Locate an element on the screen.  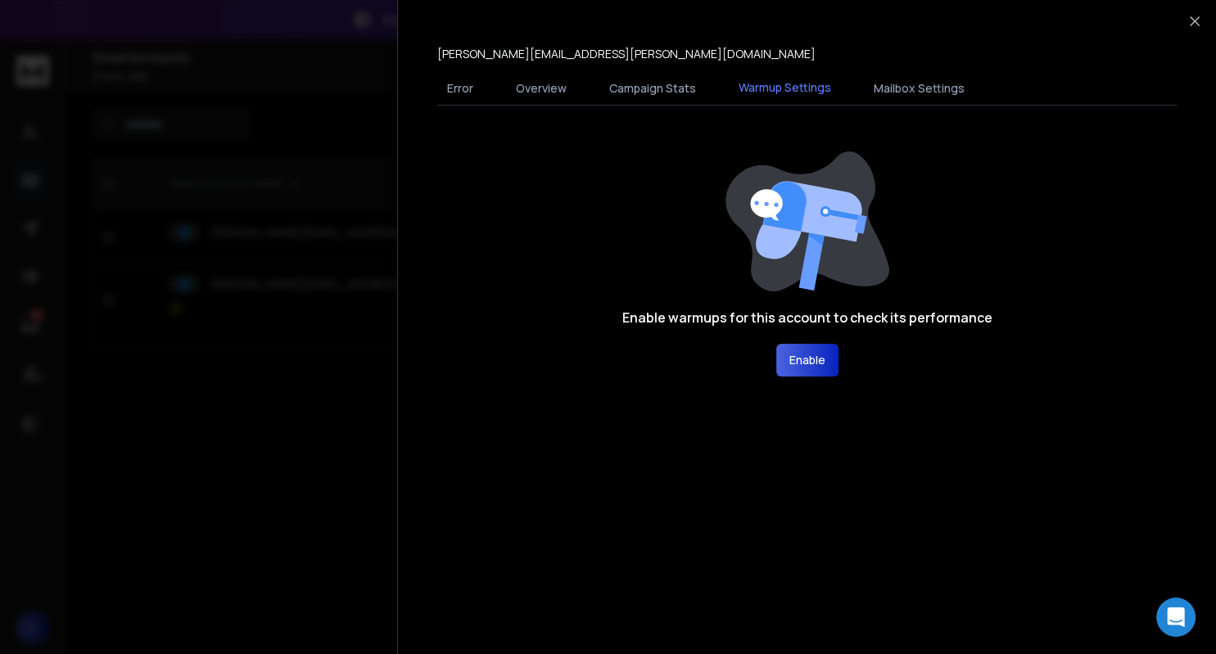
button: Warmup Settings is located at coordinates (784, 88).